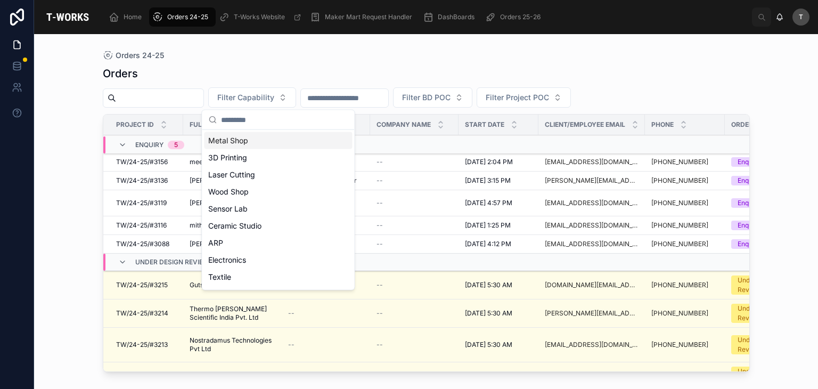 Image resolution: width=818 pixels, height=389 pixels. Describe the element at coordinates (485, 125) in the screenshot. I see `span: Start Date` at that location.